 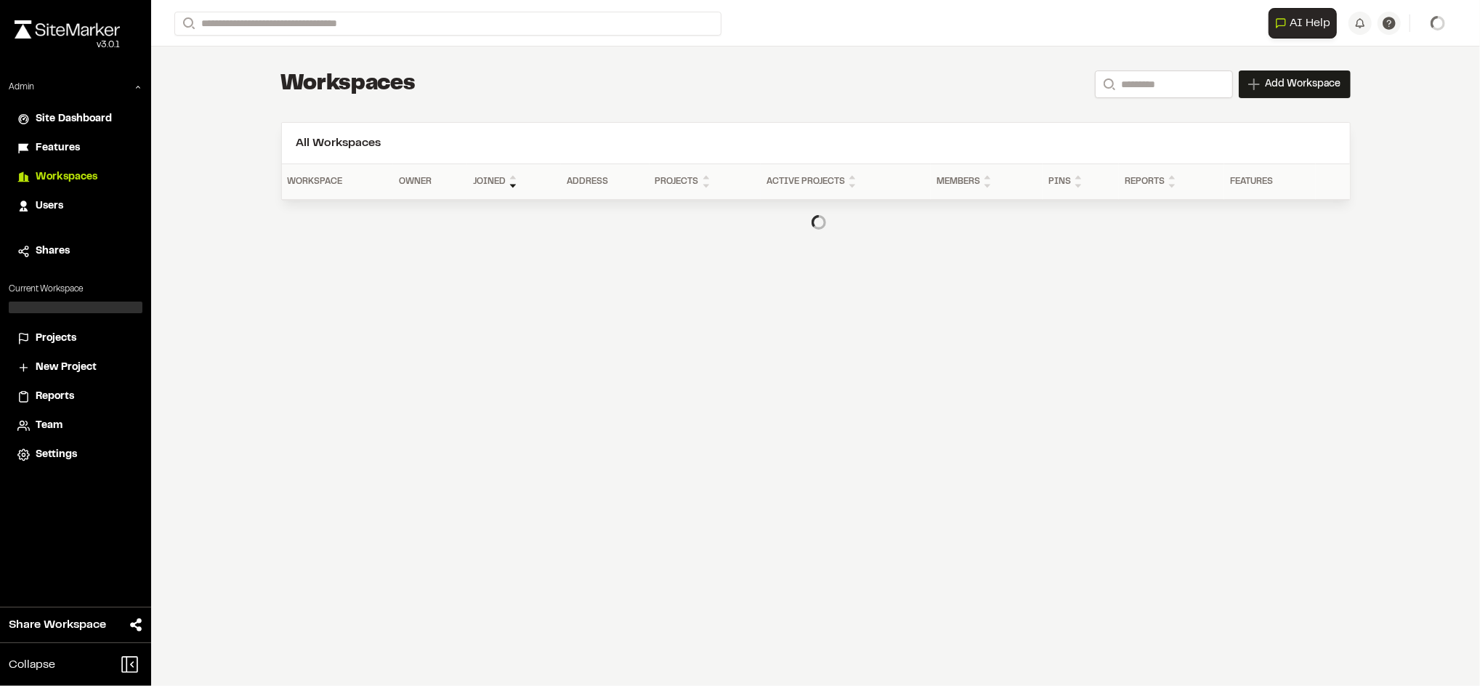 What do you see at coordinates (32, 665) in the screenshot?
I see `span: Collapse` at bounding box center [32, 665].